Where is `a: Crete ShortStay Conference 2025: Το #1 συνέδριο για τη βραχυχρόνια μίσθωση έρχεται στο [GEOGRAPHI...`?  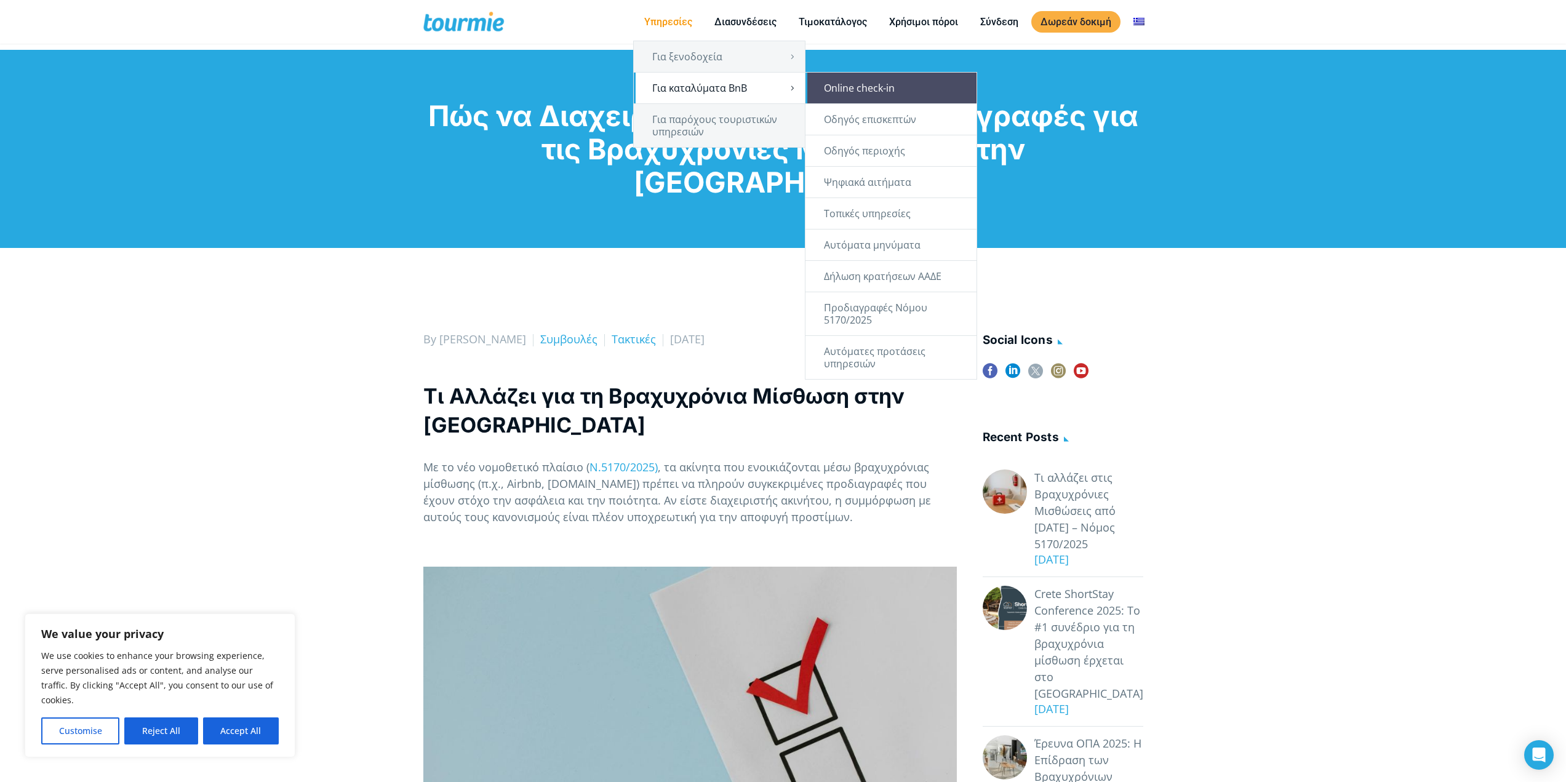 a: Crete ShortStay Conference 2025: Το #1 συνέδριο για τη βραχυχρόνια μίσθωση έρχεται στο [GEOGRAPHI... is located at coordinates (1088, 643).